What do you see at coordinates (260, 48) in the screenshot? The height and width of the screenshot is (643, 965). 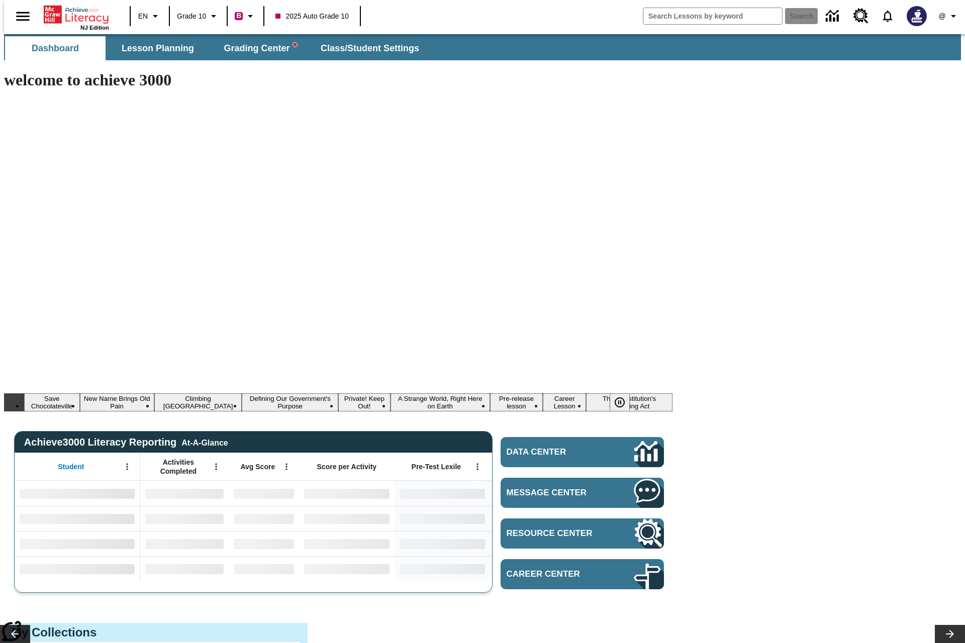 I see `button: Grading Center` at bounding box center [260, 48].